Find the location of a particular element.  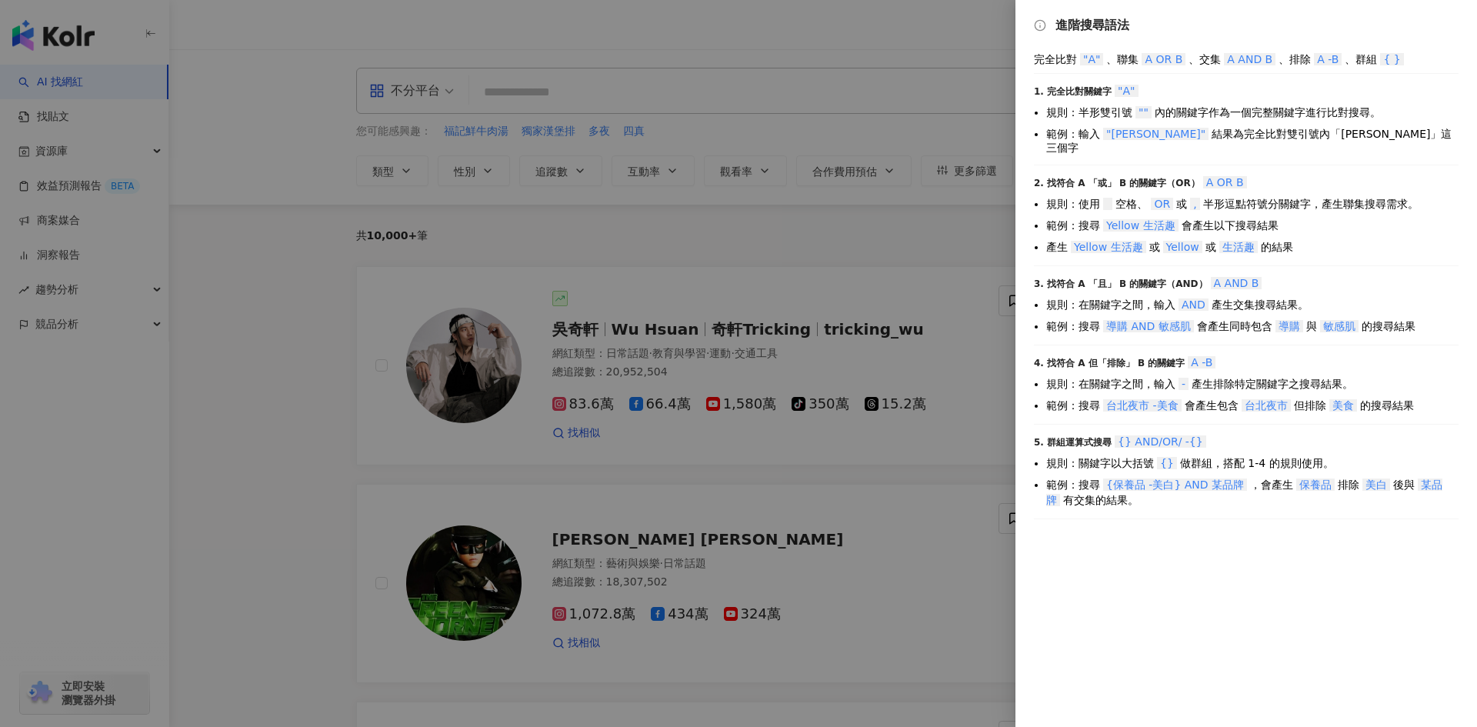

div: 4. 找符合 A 但「排除」 B 的關鍵字 is located at coordinates (1246, 362).